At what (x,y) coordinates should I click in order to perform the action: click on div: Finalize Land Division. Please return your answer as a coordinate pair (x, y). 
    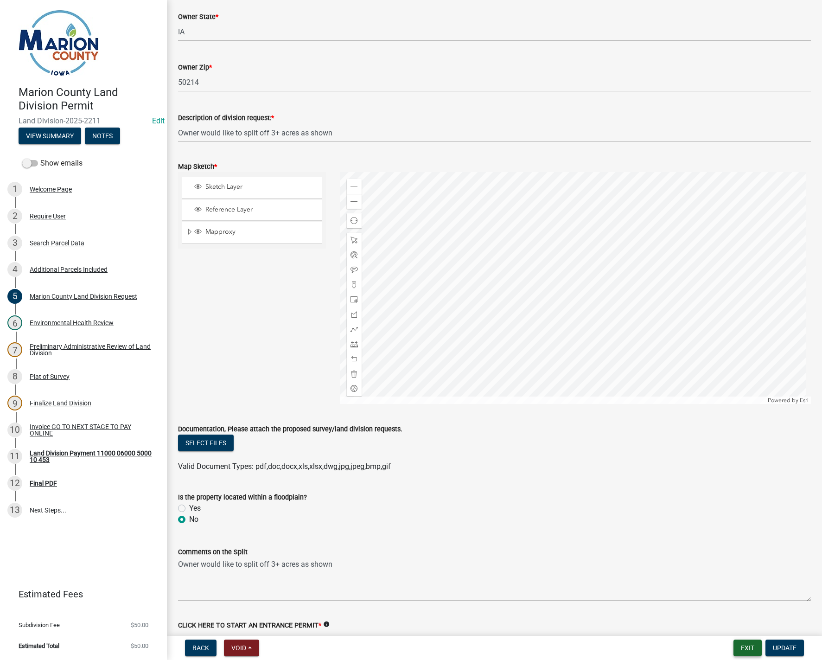
    Looking at the image, I should click on (60, 403).